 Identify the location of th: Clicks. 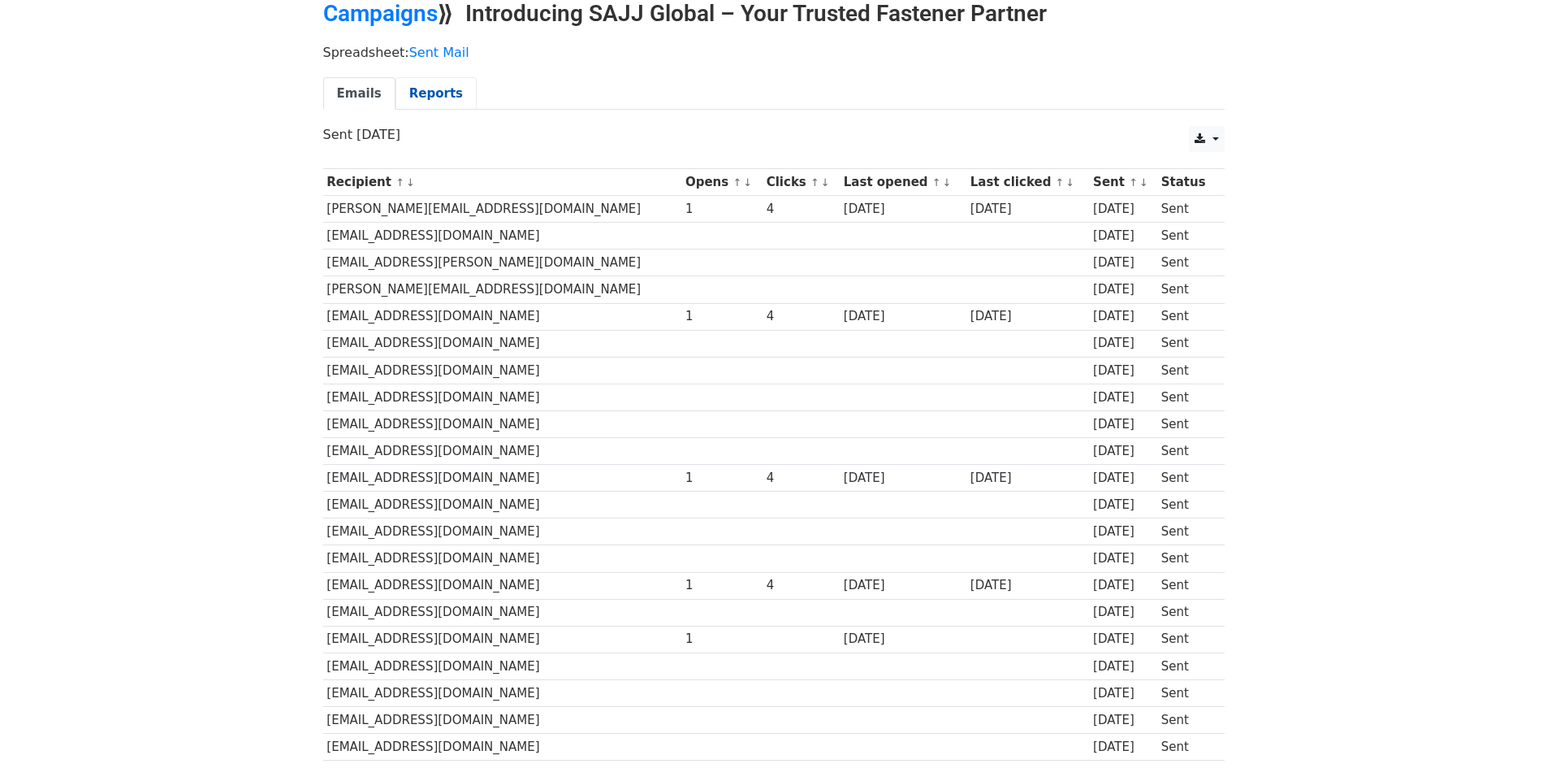
(801, 182).